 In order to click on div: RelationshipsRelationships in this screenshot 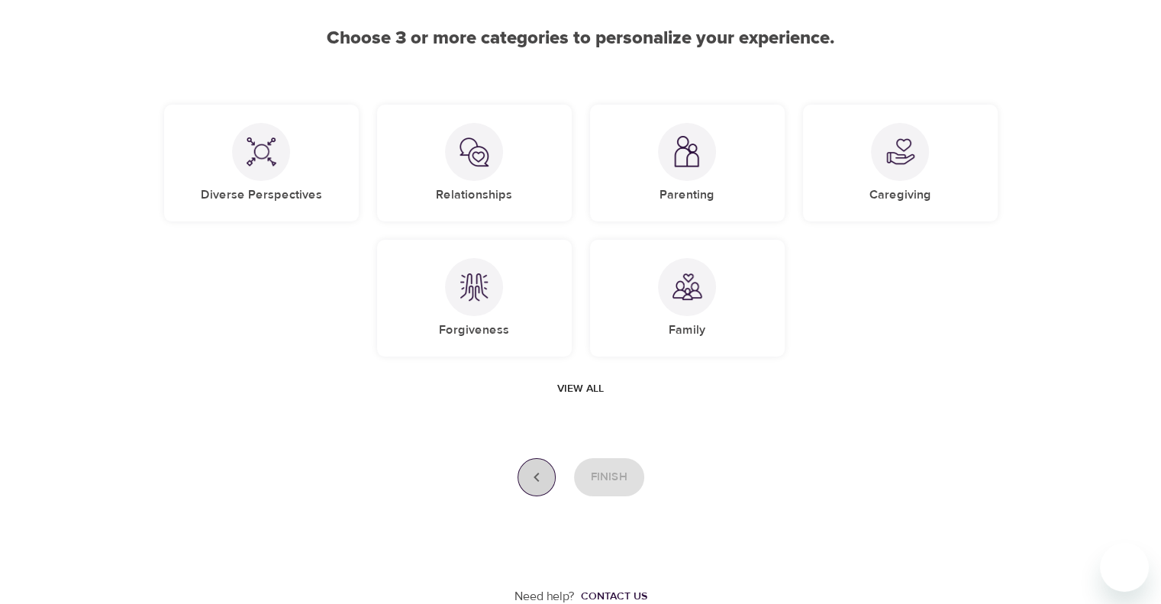, I will do `click(474, 163)`.